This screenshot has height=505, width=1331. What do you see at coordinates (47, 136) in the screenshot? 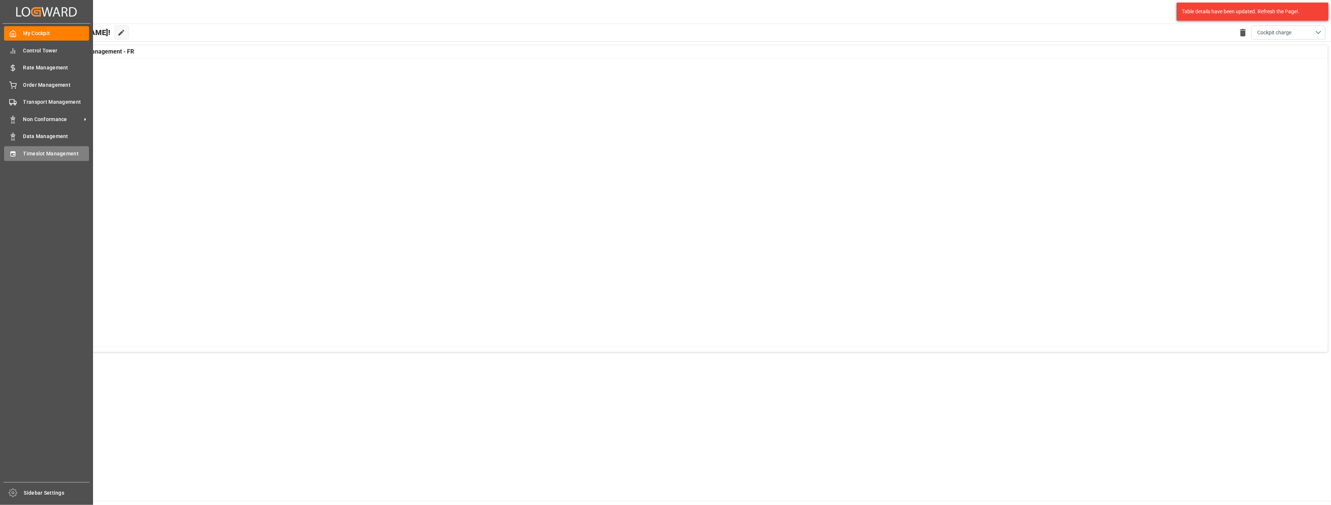
I see `a: Data Management` at bounding box center [47, 136].